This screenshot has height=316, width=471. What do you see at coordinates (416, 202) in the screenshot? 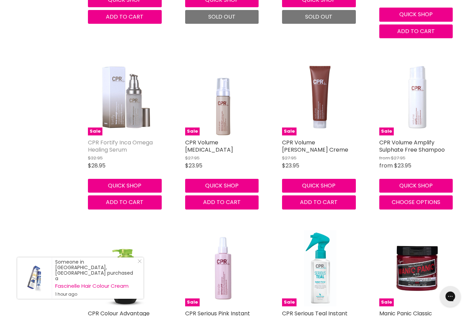
I see `span: Choose options` at bounding box center [416, 202].